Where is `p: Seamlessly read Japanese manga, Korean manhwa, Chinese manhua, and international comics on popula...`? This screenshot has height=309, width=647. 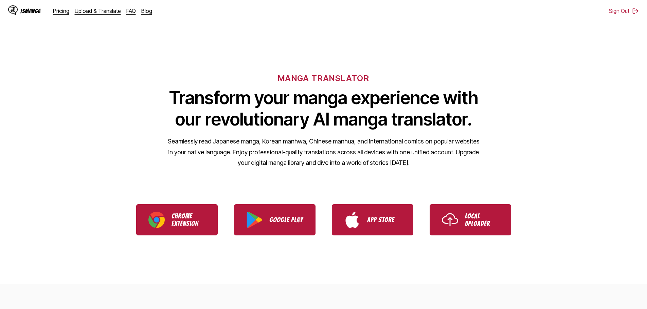
p: Seamlessly read Japanese manga, Korean manhwa, Chinese manhua, and international comics on popula... is located at coordinates (324, 152).